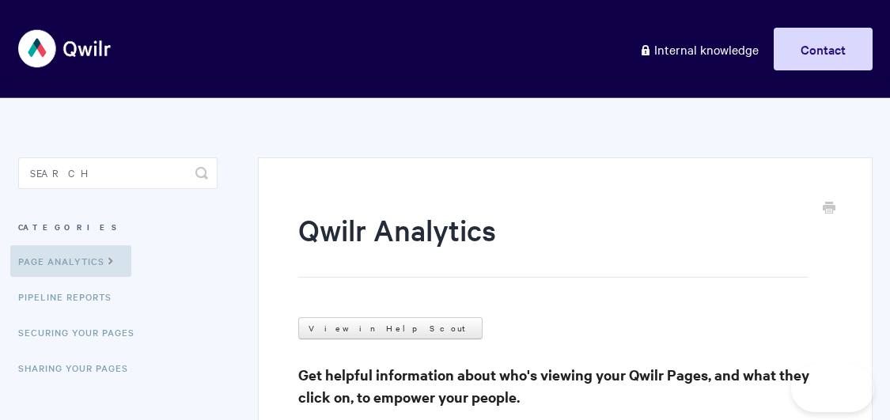 Image resolution: width=890 pixels, height=420 pixels. I want to click on h3: Get helpful information about who's viewing your Qwilr Pages, and what they click on, to empower ..., so click(565, 386).